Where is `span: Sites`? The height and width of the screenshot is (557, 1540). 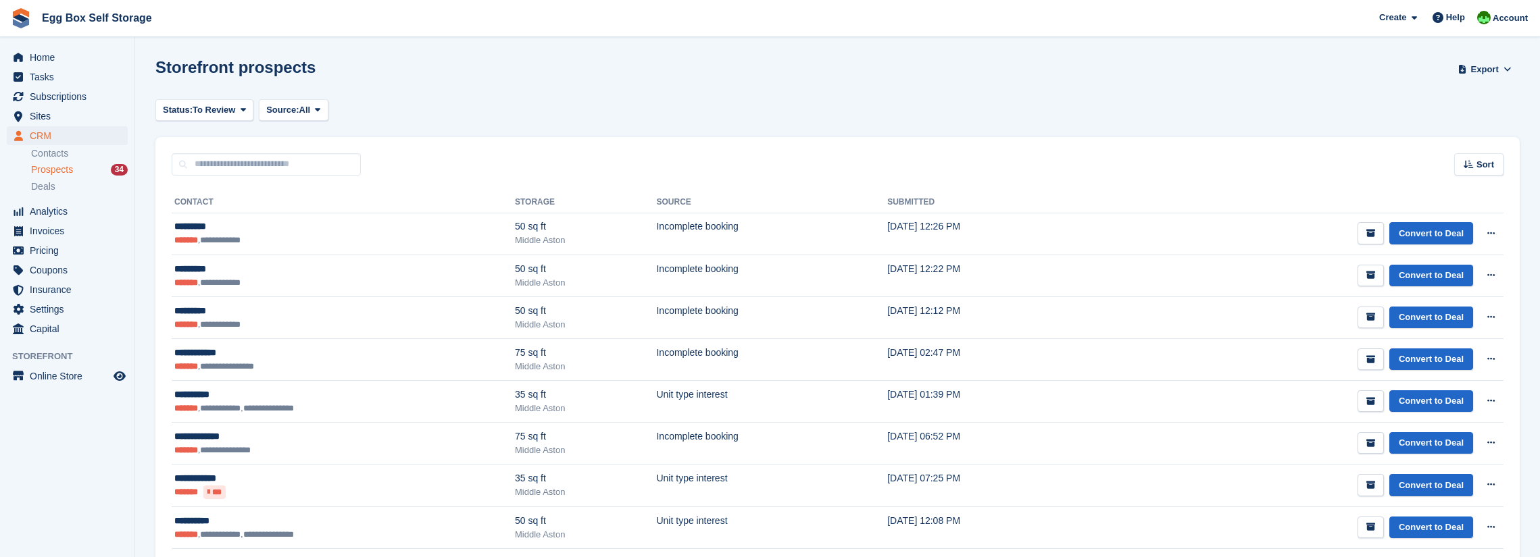
span: Sites is located at coordinates (70, 116).